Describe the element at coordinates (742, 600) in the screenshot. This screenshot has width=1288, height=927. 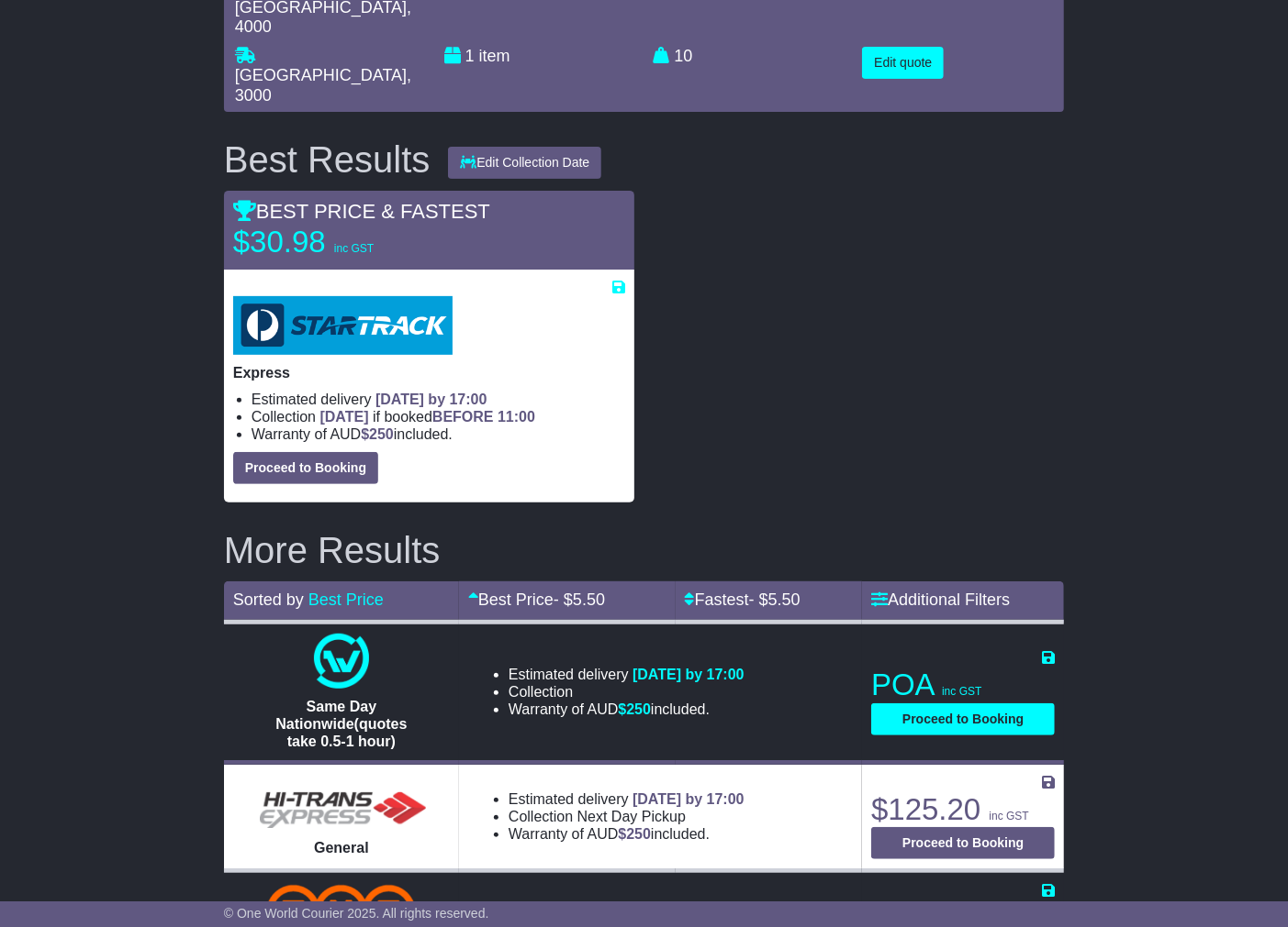
I see `a: Fastest- $5.50` at that location.